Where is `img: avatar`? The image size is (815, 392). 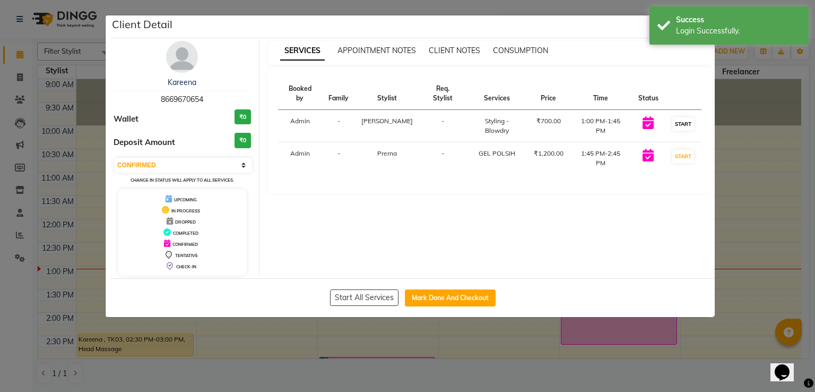
img: avatar is located at coordinates (182, 57).